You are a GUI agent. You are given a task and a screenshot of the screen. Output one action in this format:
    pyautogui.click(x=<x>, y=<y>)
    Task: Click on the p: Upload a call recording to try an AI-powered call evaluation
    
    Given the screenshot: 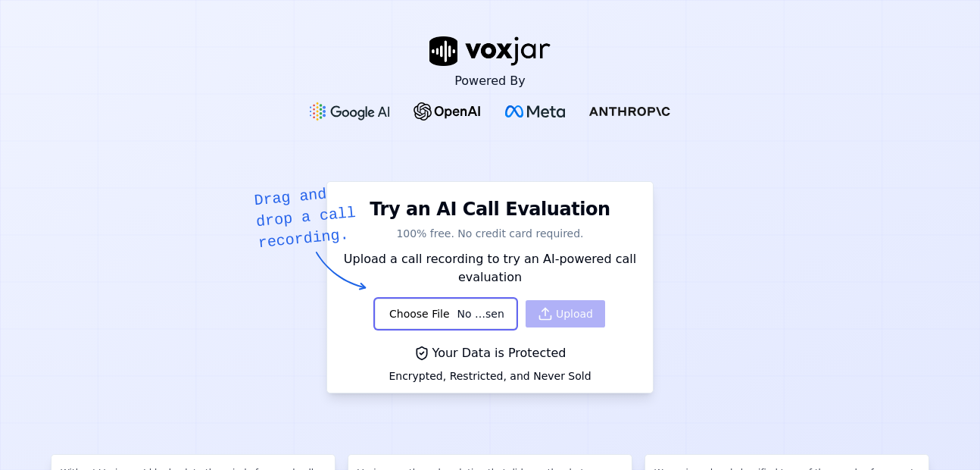 What is the action you would take?
    pyautogui.click(x=489, y=268)
    